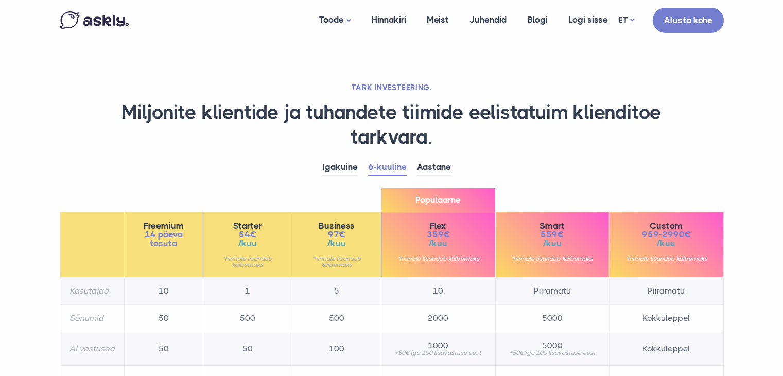 The height and width of the screenshot is (376, 783). Describe the element at coordinates (667, 318) in the screenshot. I see `td: Kokkuleppel` at that location.